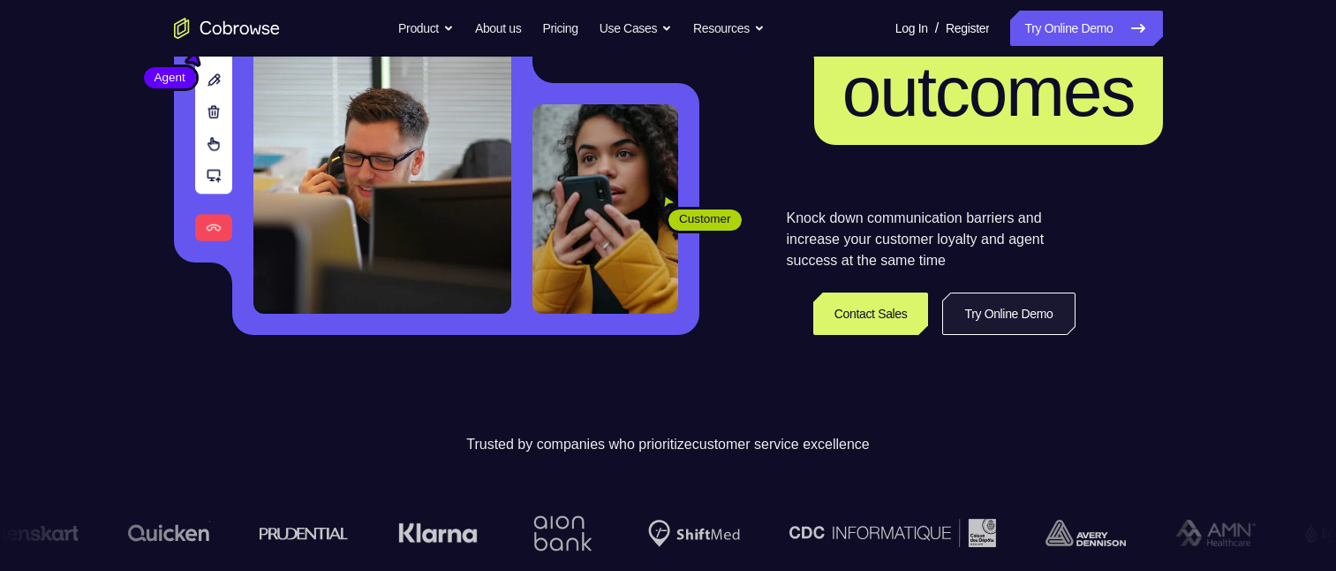 This screenshot has height=571, width=1336. What do you see at coordinates (636, 28) in the screenshot?
I see `button: Use Cases` at bounding box center [636, 28].